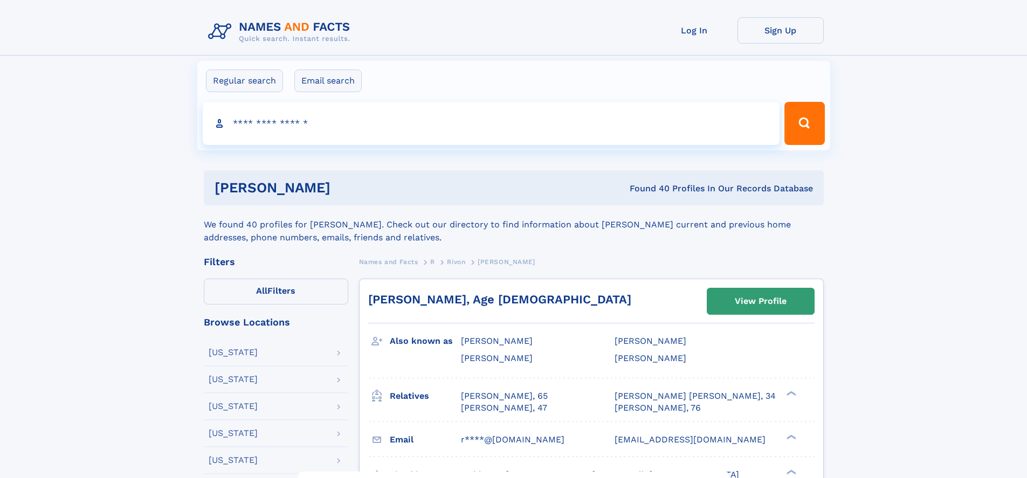 The height and width of the screenshot is (478, 1027). Describe the element at coordinates (281, 32) in the screenshot. I see `img: Logo Names and Facts` at that location.